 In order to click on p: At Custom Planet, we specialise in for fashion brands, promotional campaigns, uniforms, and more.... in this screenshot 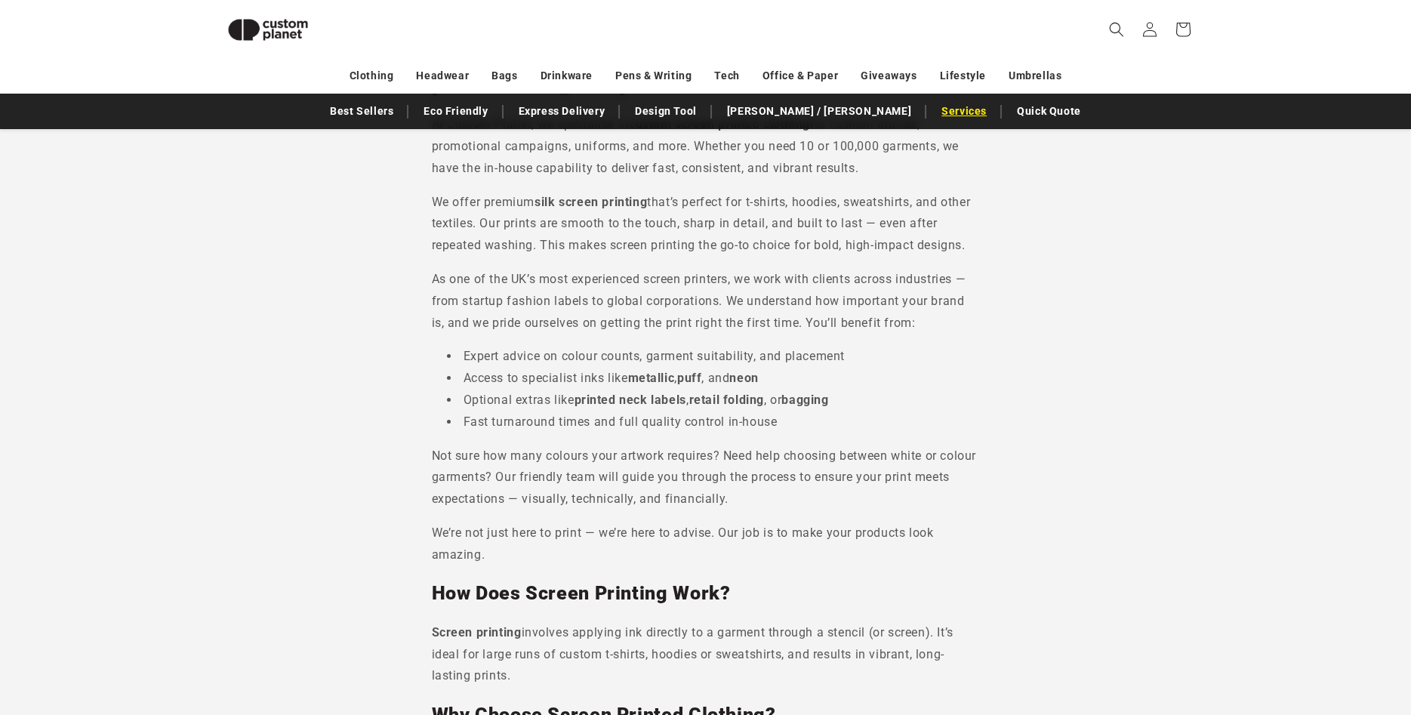, I will do `click(706, 146)`.